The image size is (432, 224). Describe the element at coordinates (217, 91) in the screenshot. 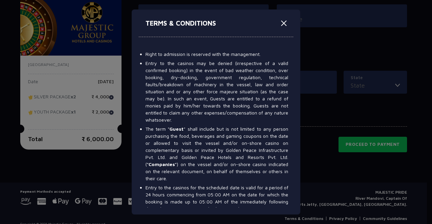

I see `li: Entry to the casinos may be denied (irrespective of a valid confirmed booking) in the event of ba...` at that location.